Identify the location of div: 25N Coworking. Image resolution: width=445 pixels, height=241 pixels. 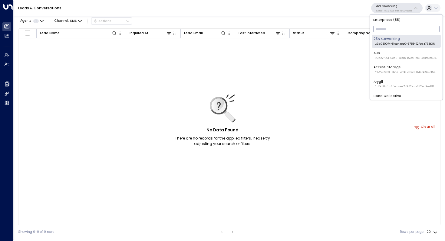
(404, 41).